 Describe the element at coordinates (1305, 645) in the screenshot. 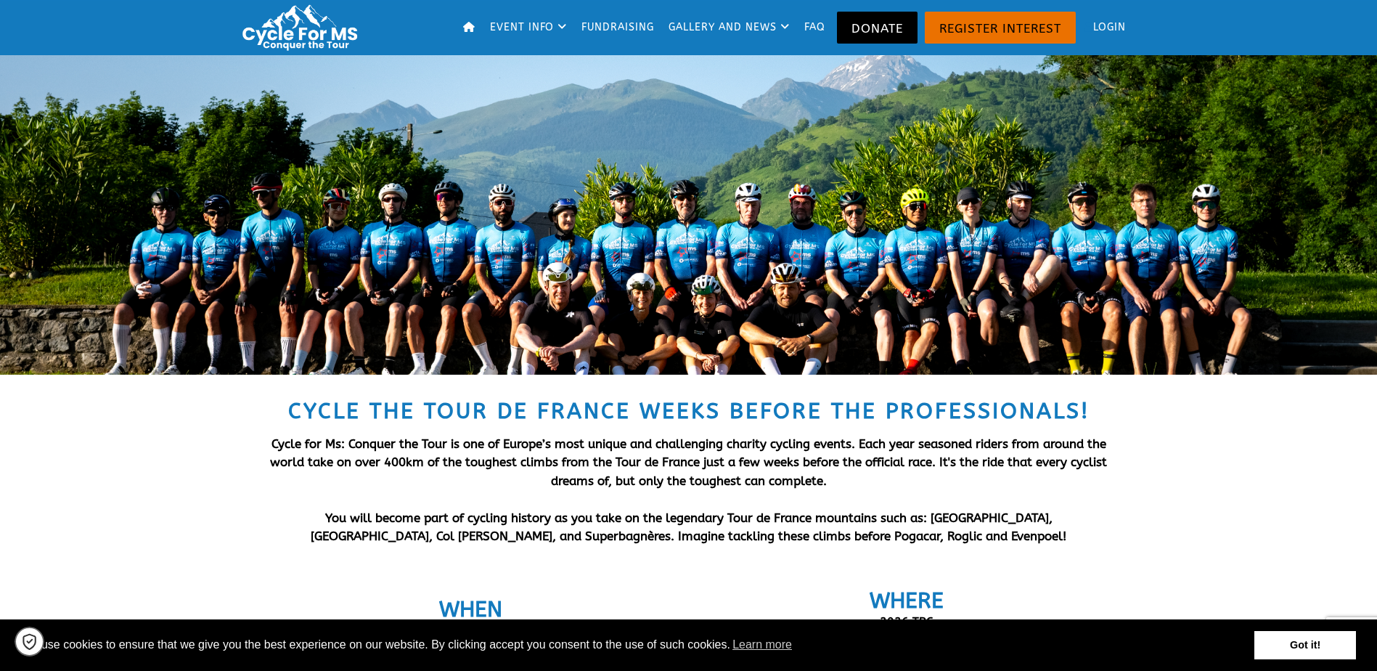

I see `a: dismiss cookie message` at that location.